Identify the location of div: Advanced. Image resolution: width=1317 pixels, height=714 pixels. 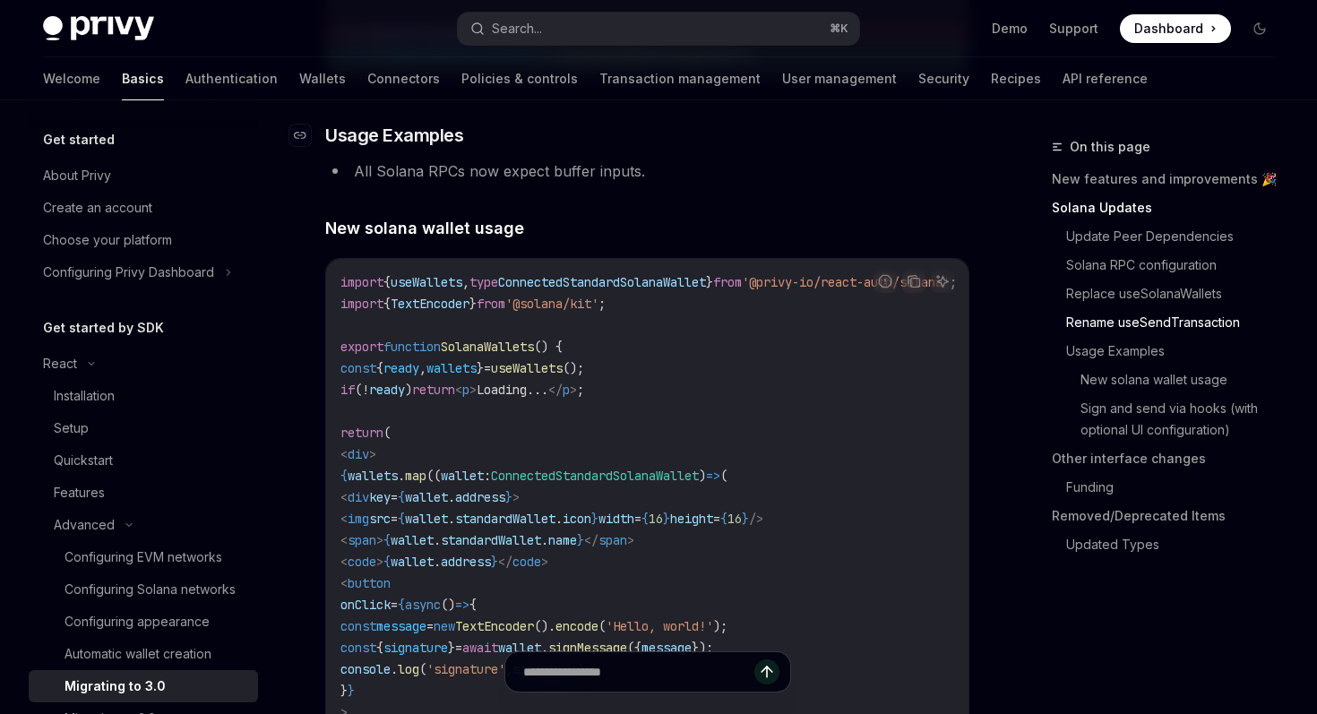
(84, 525).